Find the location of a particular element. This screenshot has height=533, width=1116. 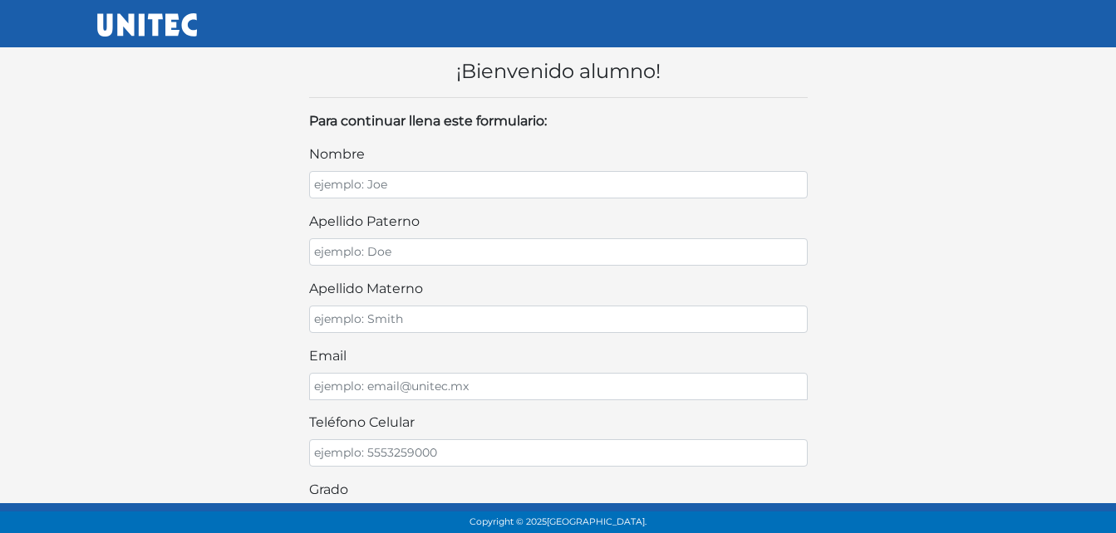

label: apellido materno is located at coordinates (366, 289).